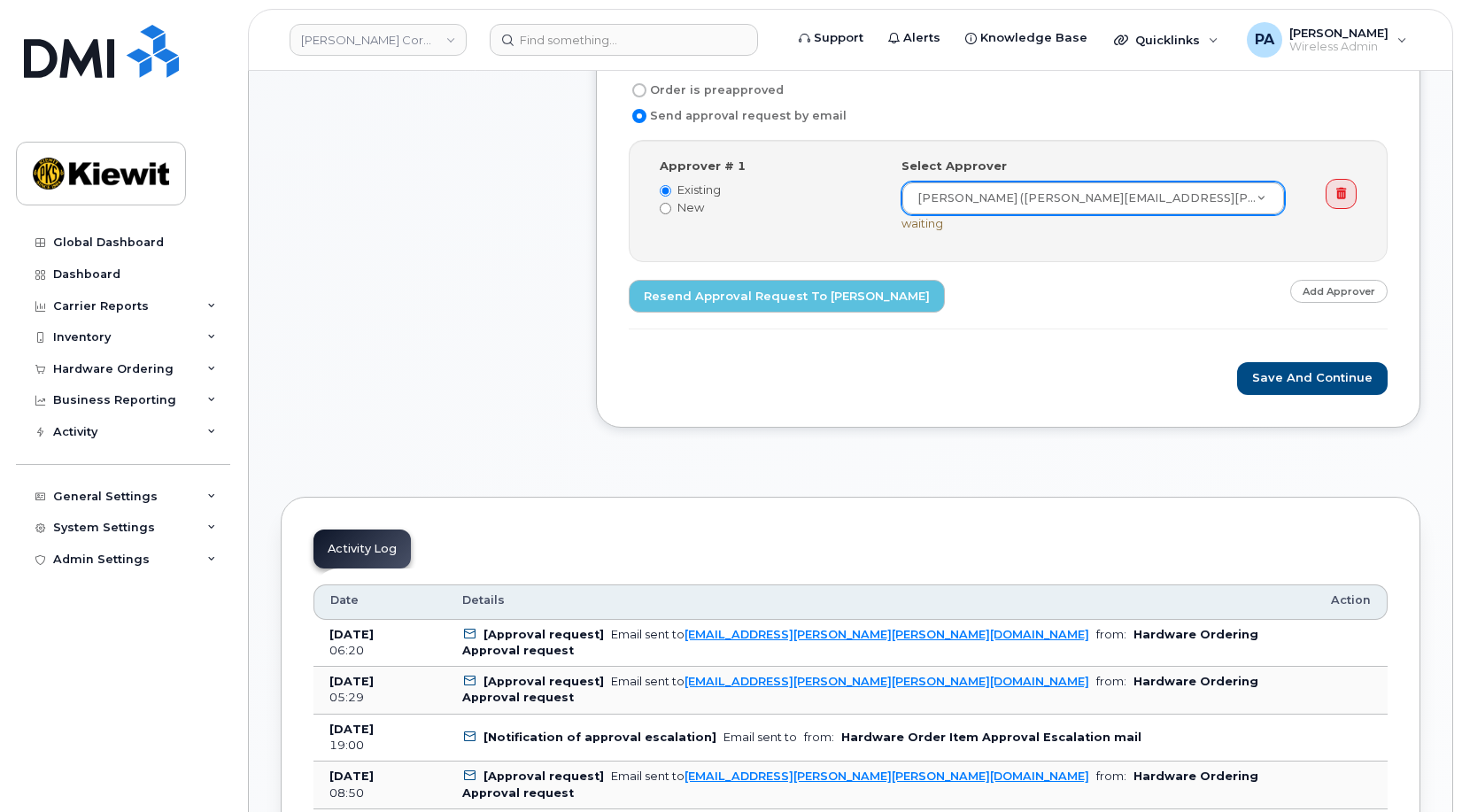 This screenshot has width=1462, height=812. I want to click on span: Quicklinks, so click(1167, 39).